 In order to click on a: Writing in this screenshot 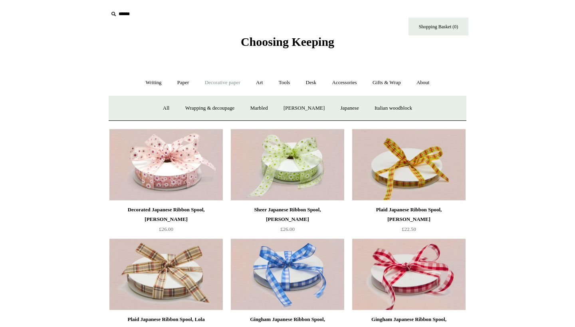, I will do `click(154, 83)`.